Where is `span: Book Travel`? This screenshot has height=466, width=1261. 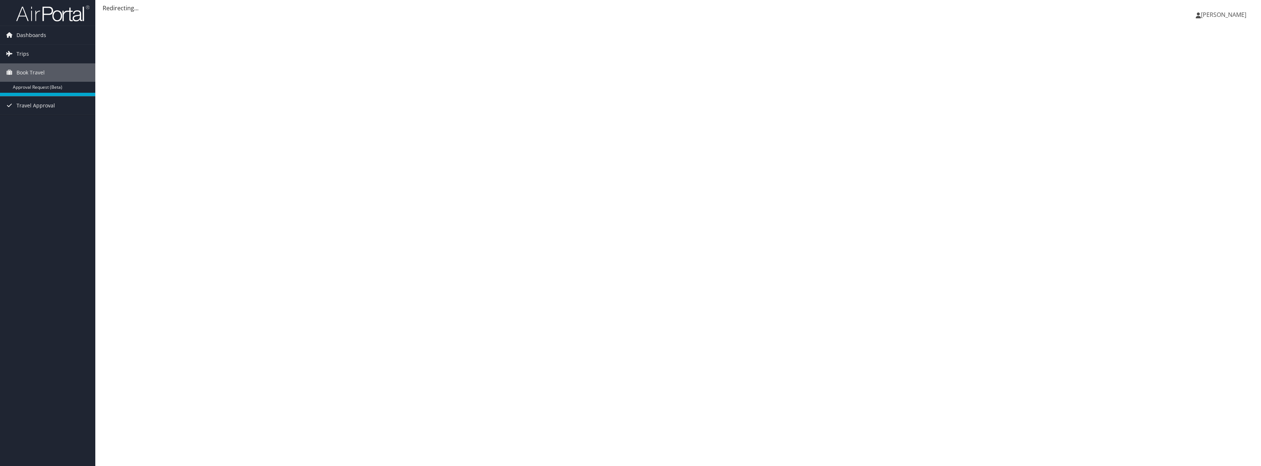
span: Book Travel is located at coordinates (30, 73).